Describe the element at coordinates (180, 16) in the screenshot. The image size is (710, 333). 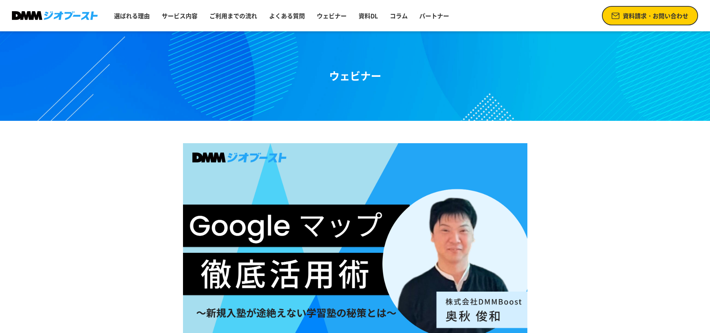
I see `a: サービス内容` at that location.